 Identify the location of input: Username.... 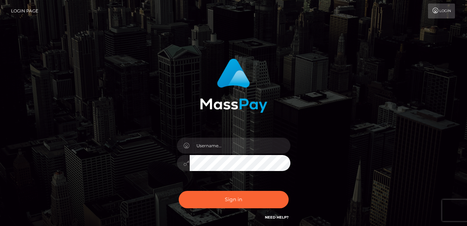
(240, 145).